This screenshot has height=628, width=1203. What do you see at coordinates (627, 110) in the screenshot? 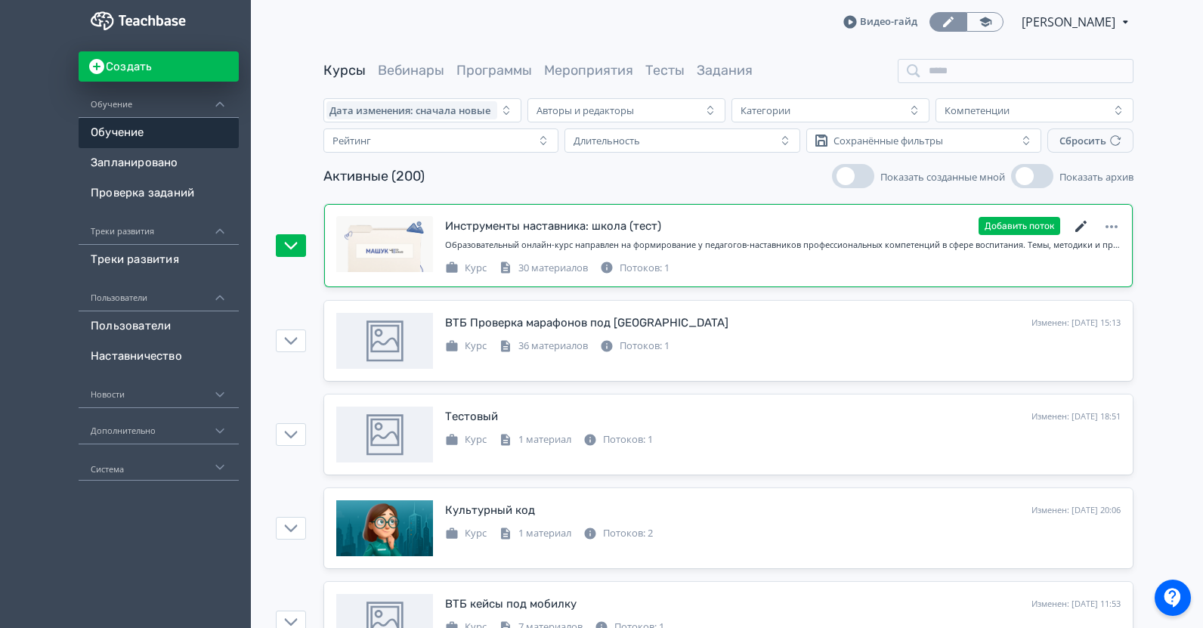
I see `button: Авторы и редакторы` at bounding box center [627, 110].